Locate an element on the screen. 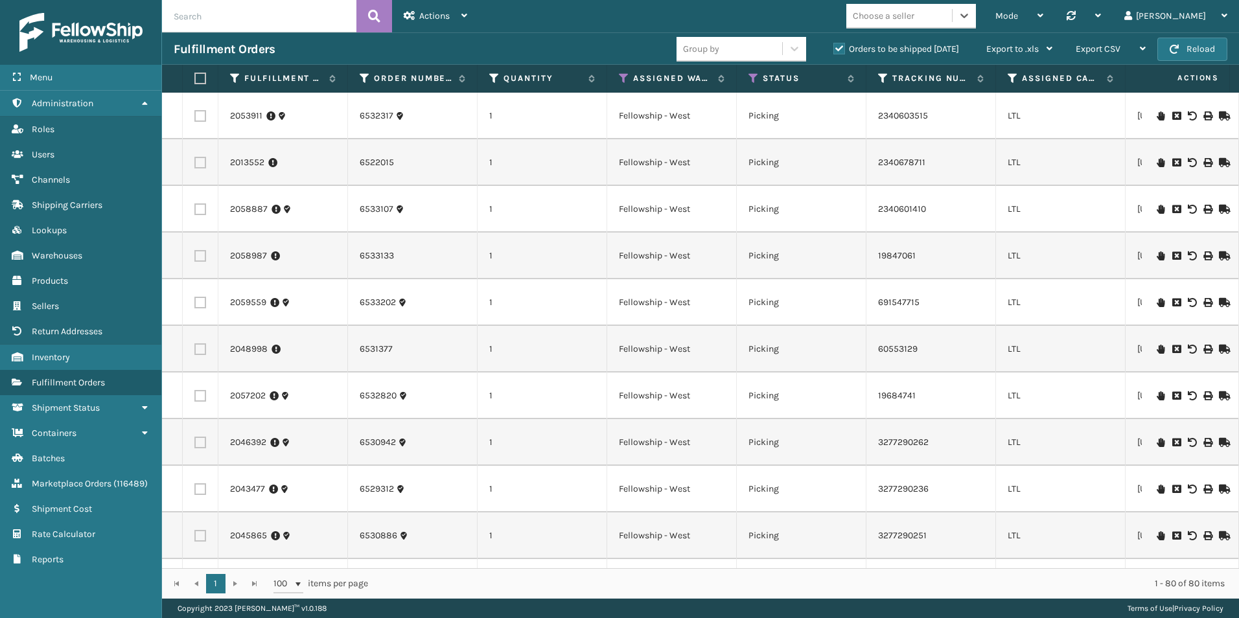  span: Shipment Status is located at coordinates (65, 407).